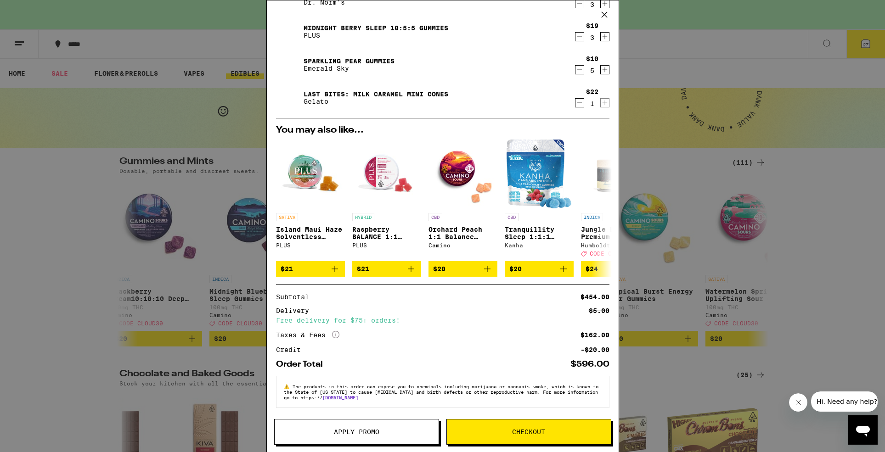 The width and height of the screenshot is (885, 452). I want to click on div: $5.00, so click(599, 311).